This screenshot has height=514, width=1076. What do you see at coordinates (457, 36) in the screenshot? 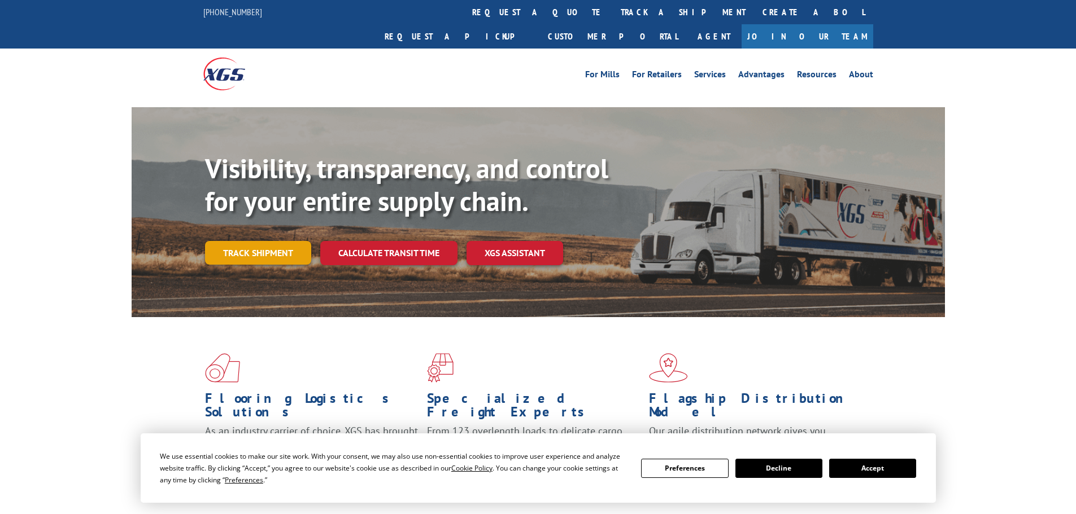
I see `a: Request a pickup` at bounding box center [457, 36].